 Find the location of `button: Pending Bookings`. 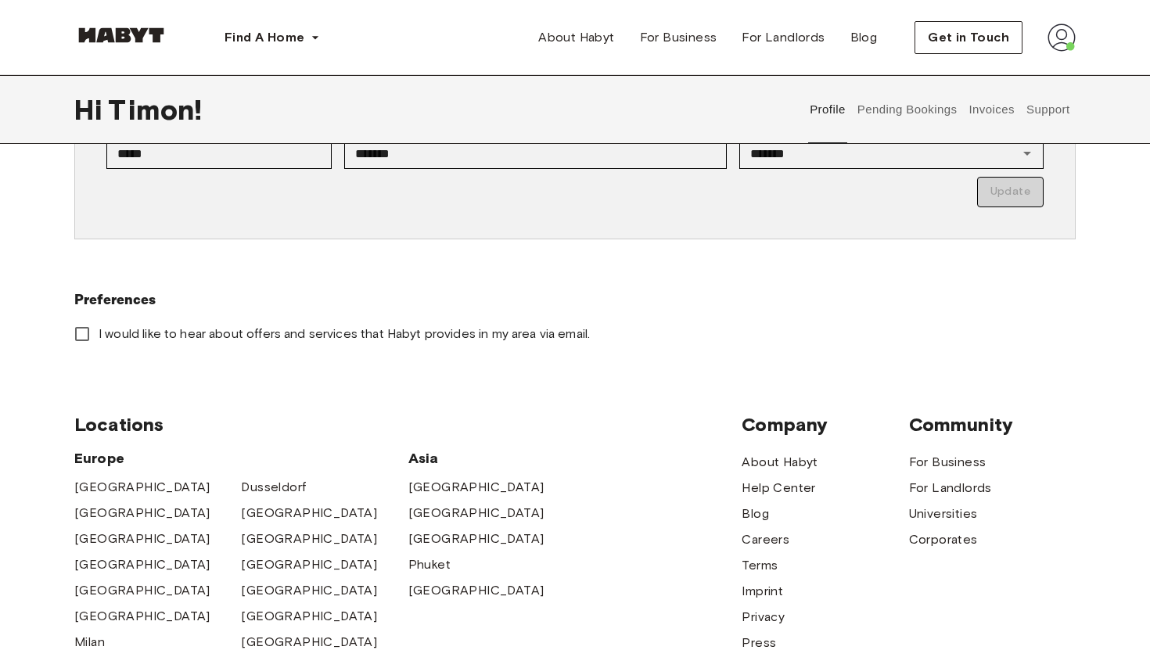

button: Pending Bookings is located at coordinates (907, 110).